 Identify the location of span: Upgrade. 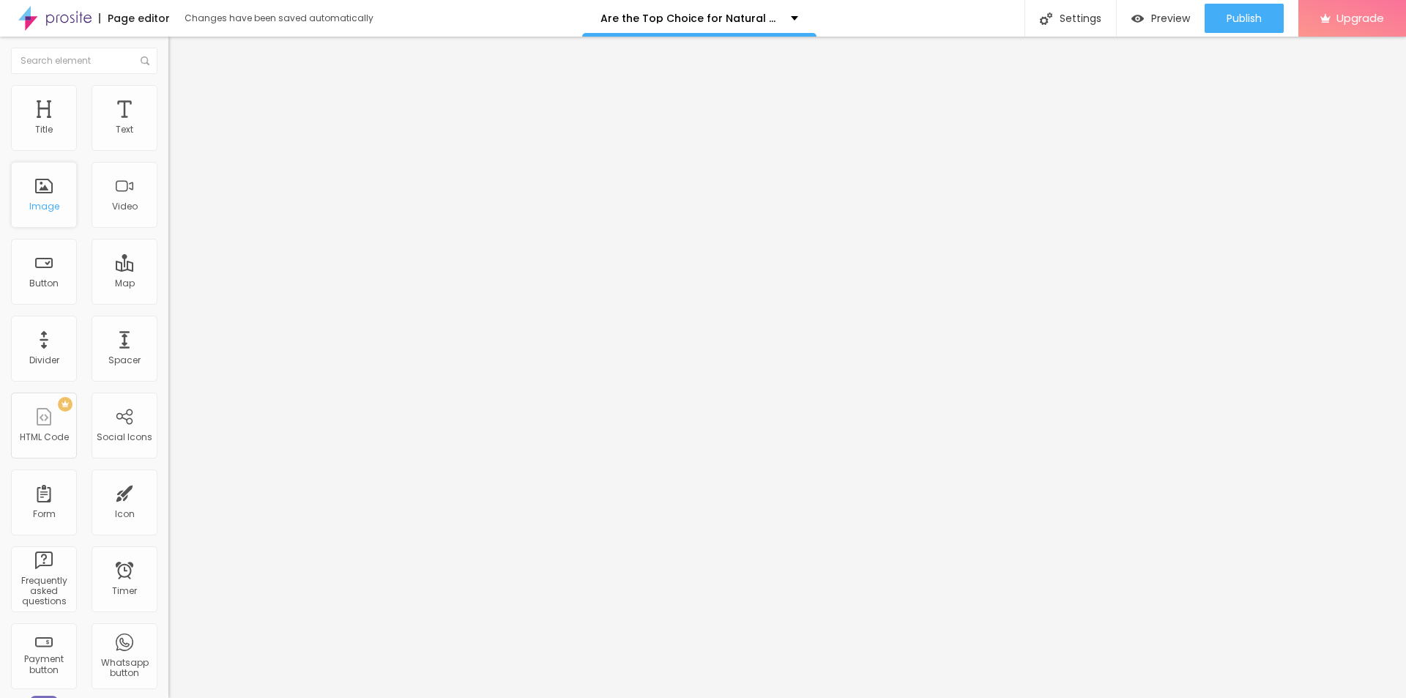
(1360, 18).